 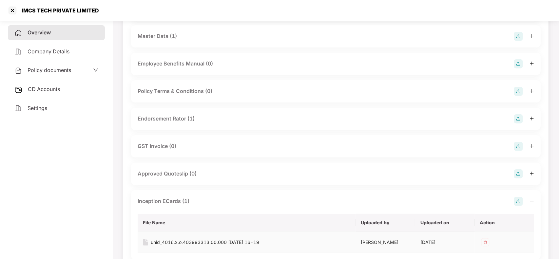 What do you see at coordinates (485, 242) in the screenshot?
I see `img: svg+xml;base64,PHN2ZyB4bWxucz0iaHR0cDovL3d3dy53My5vcmcvMjAwMC9zdmciIHdpZHRoPSIzMiIgaGVpZ2h0PSIzMi...` at bounding box center [485, 242].